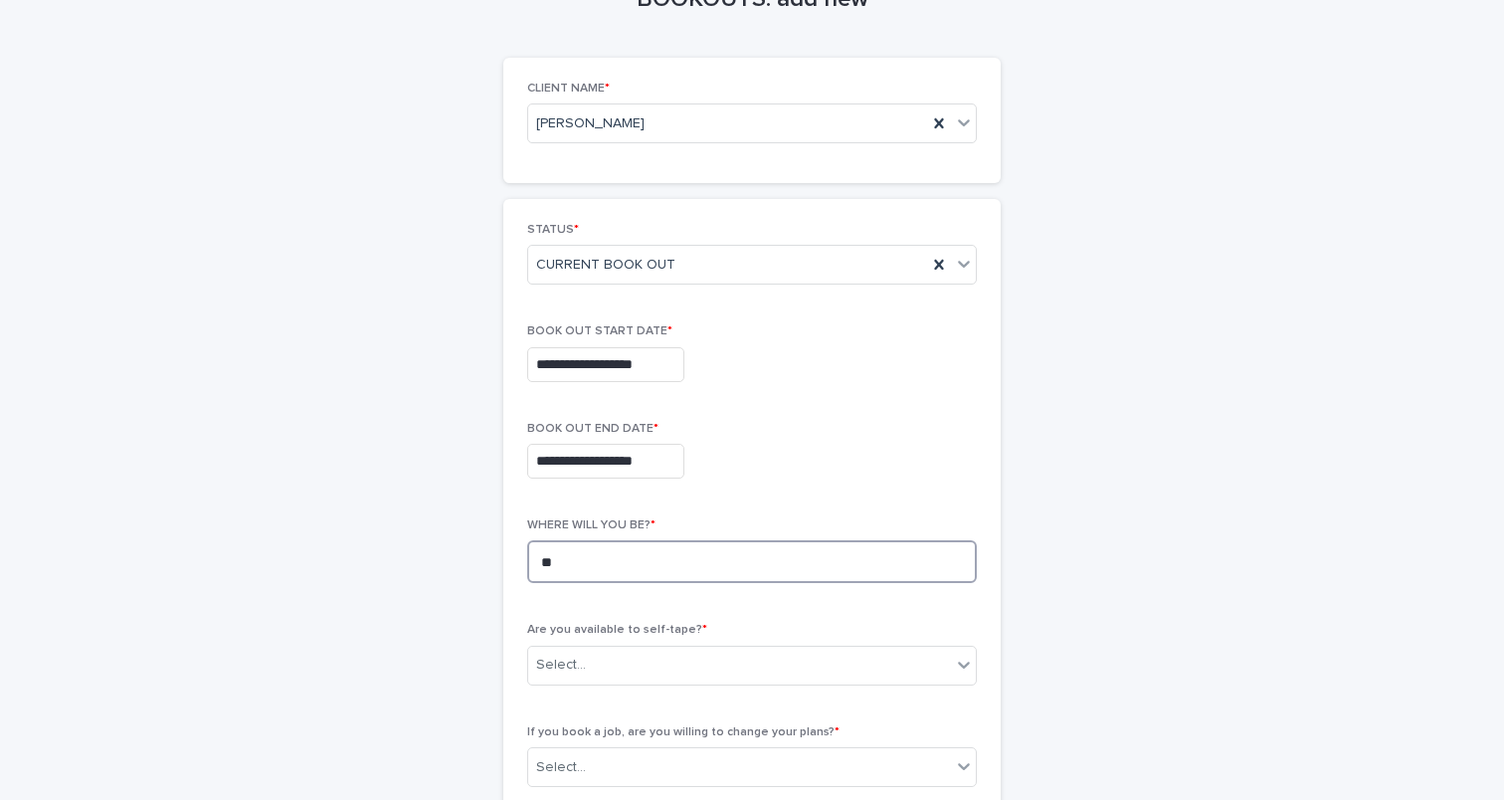 The width and height of the screenshot is (1504, 800). What do you see at coordinates (683, 732) in the screenshot?
I see `span: If you book a job, are you willing to change your plans?` at bounding box center [683, 732].